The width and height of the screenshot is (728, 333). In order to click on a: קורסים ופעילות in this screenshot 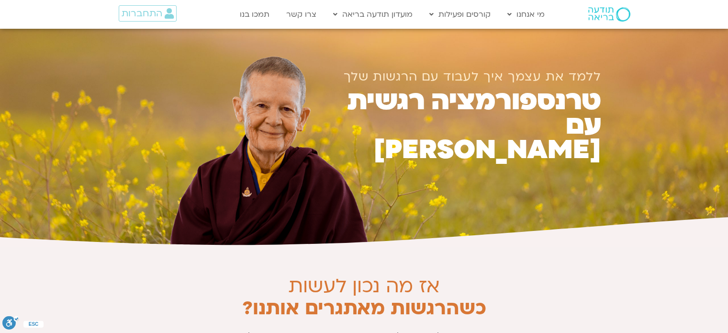, I will do `click(460, 14)`.